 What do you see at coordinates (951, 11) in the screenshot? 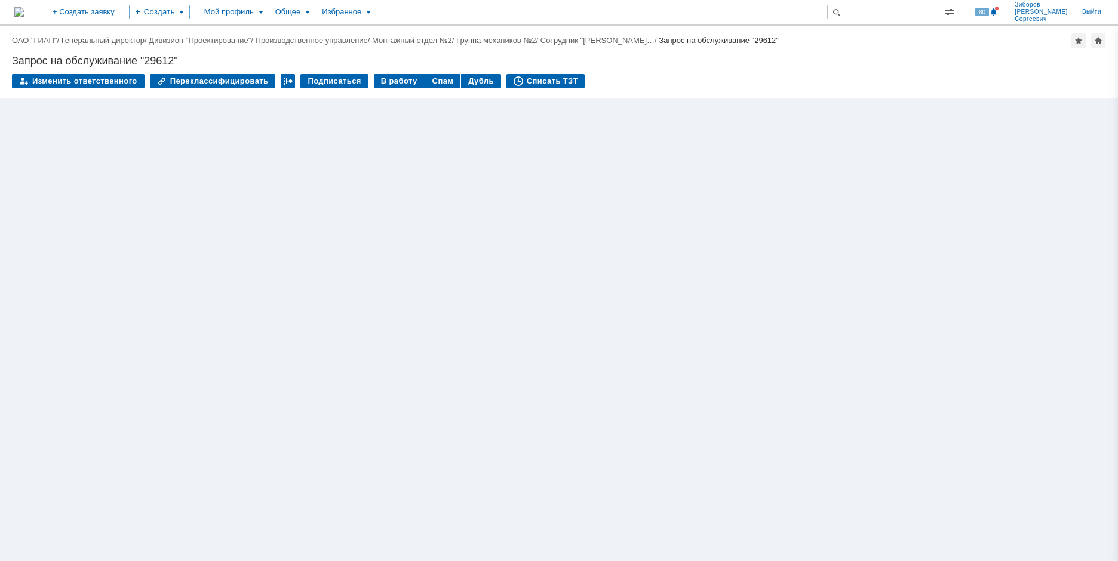
I see `span: Расширенный поиск` at bounding box center [951, 11].